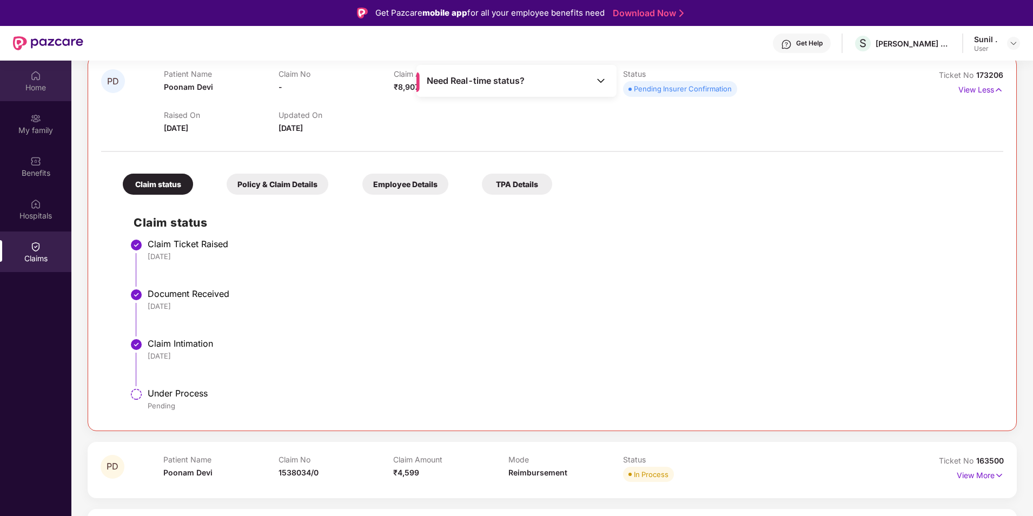 Image resolution: width=1033 pixels, height=516 pixels. I want to click on img: Toggle Icon, so click(601, 81).